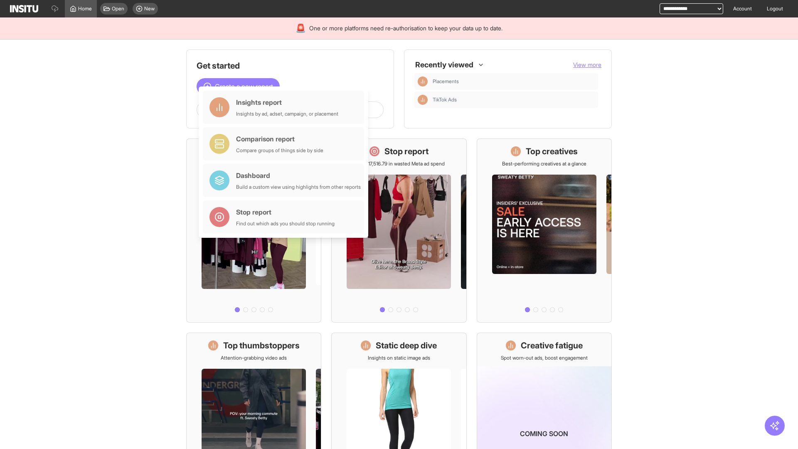 Image resolution: width=798 pixels, height=449 pixels. What do you see at coordinates (551, 151) in the screenshot?
I see `h1: Top creatives` at bounding box center [551, 151].